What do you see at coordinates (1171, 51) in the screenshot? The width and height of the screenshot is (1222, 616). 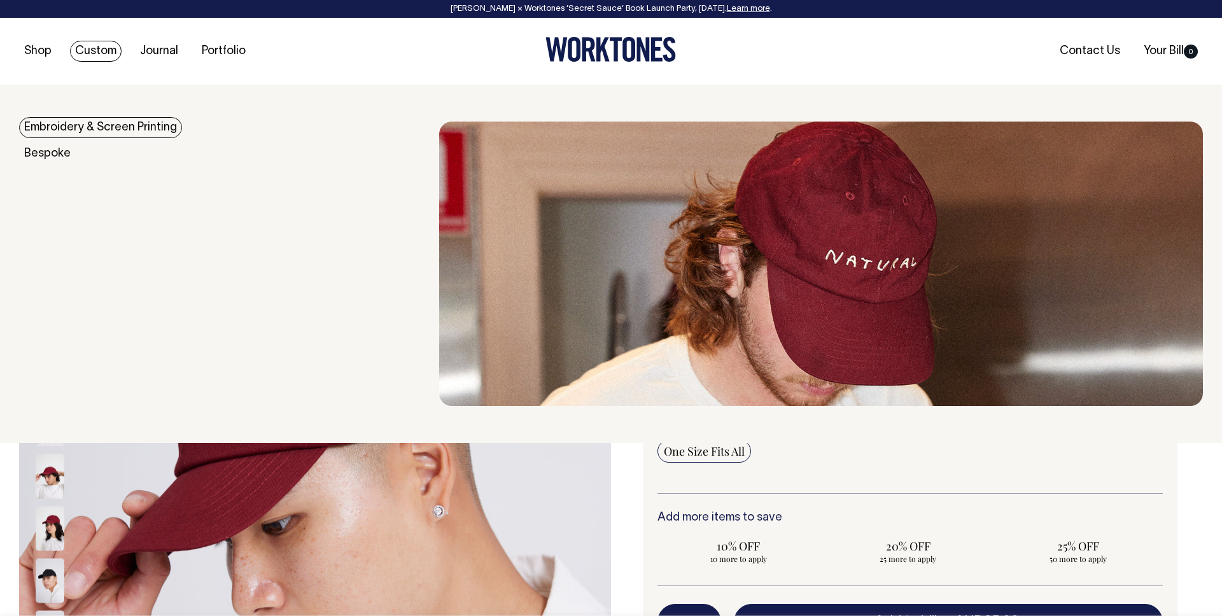 I see `a: Your Bill0` at bounding box center [1171, 51].